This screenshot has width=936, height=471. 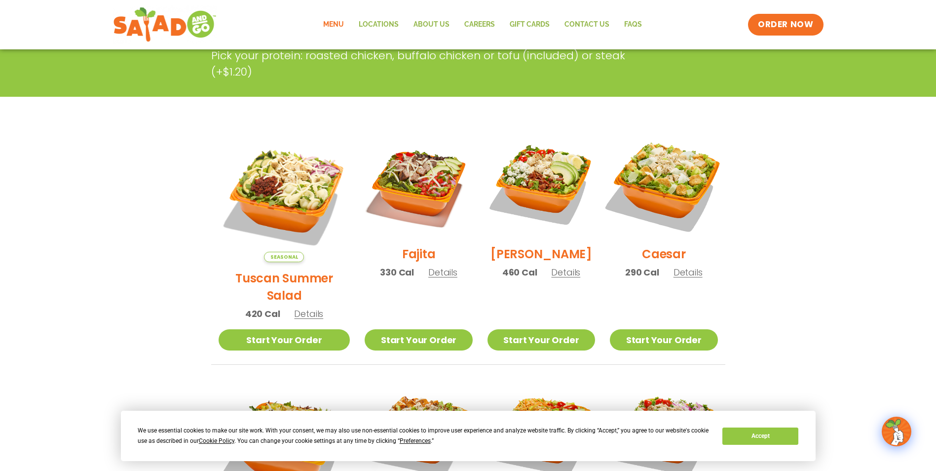 What do you see at coordinates (483, 25) in the screenshot?
I see `nav: Menu` at bounding box center [483, 25].